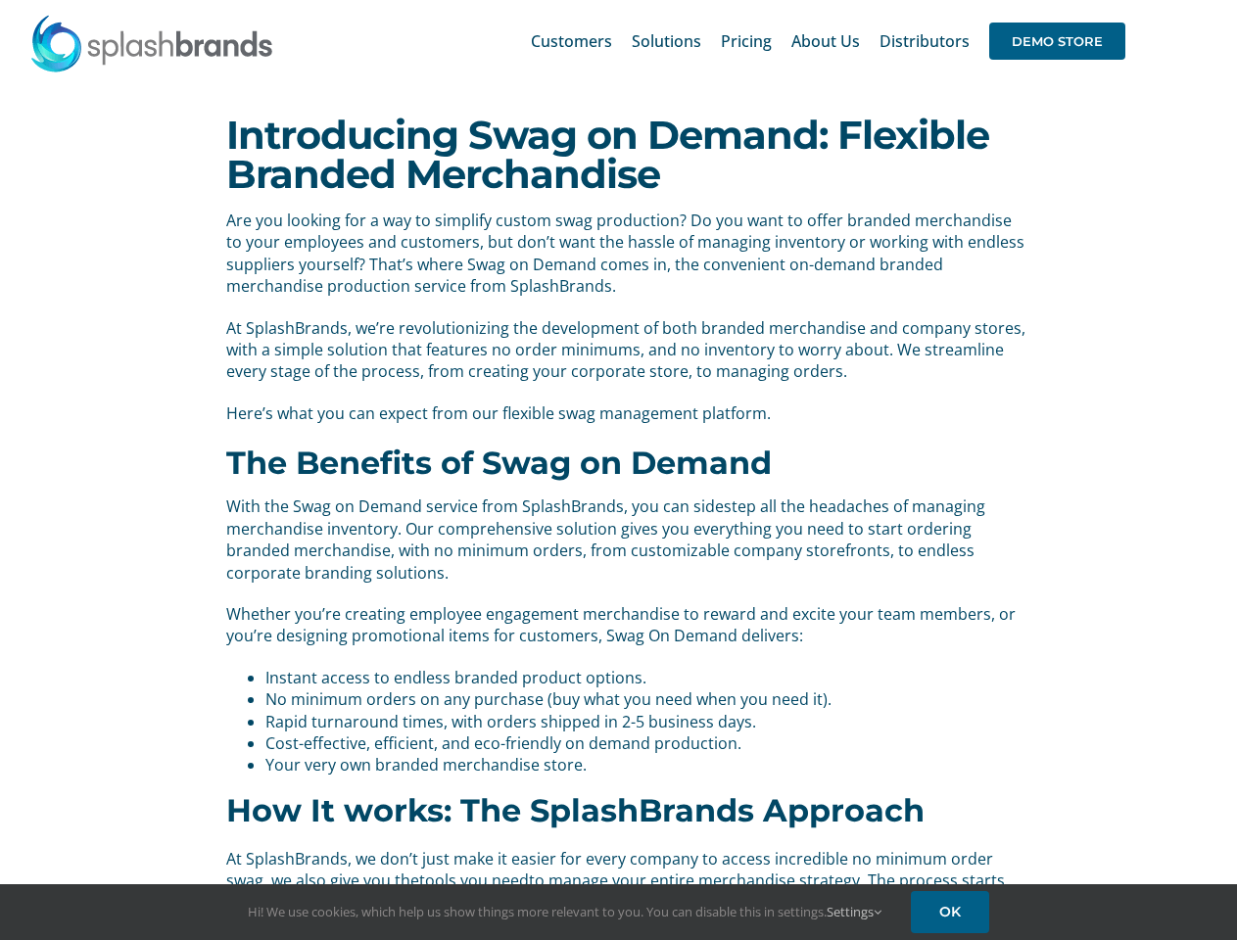  Describe the element at coordinates (645, 699) in the screenshot. I see `li: No minimum orders on any purchase (buy what you need when you need it).` at that location.